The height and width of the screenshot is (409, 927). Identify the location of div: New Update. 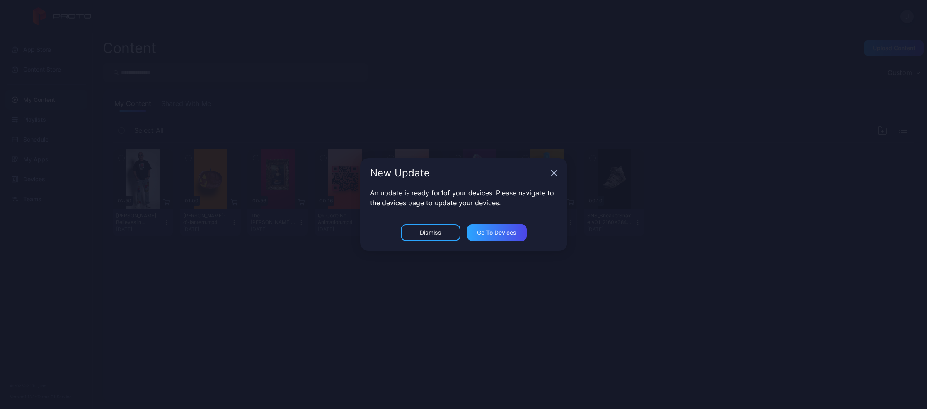
(459, 173).